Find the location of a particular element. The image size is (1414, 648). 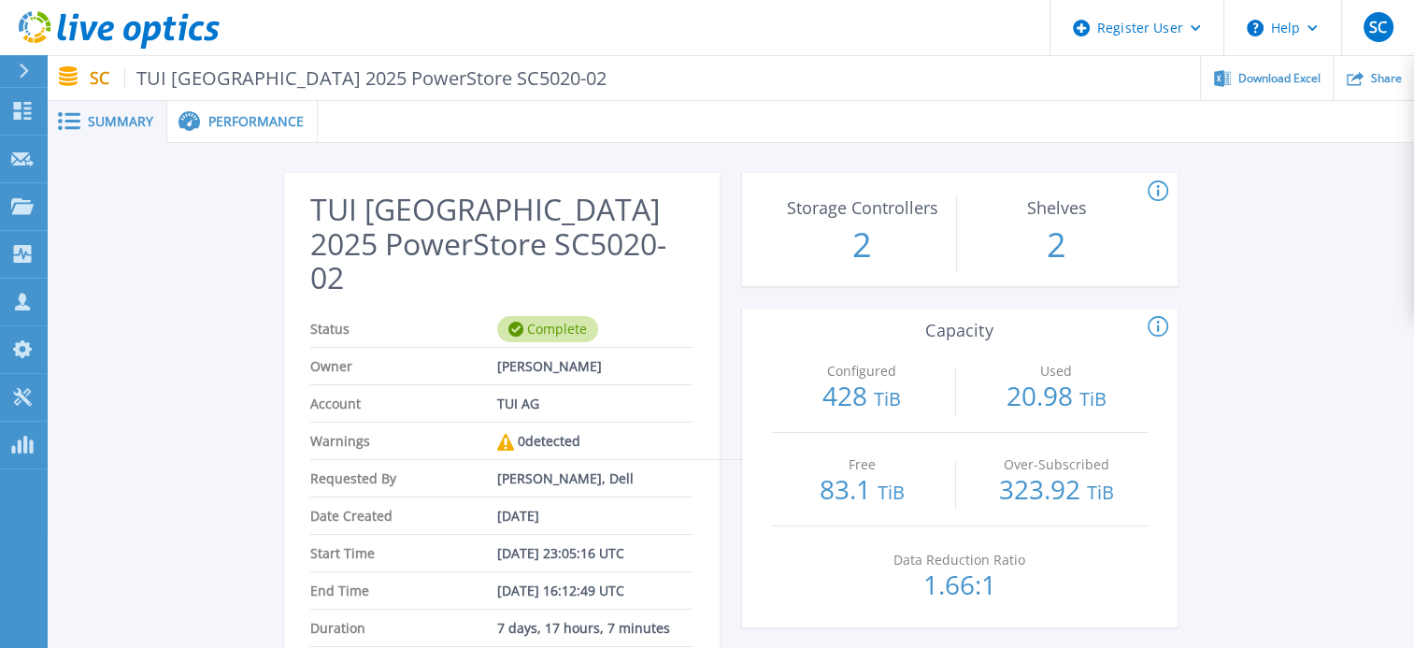

span: Requested By is located at coordinates (404, 478).